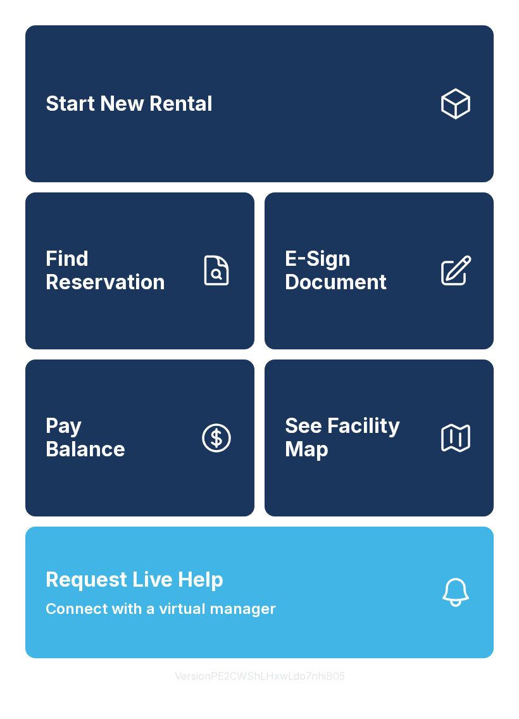 This screenshot has width=519, height=719. I want to click on span: See Facility Map, so click(357, 438).